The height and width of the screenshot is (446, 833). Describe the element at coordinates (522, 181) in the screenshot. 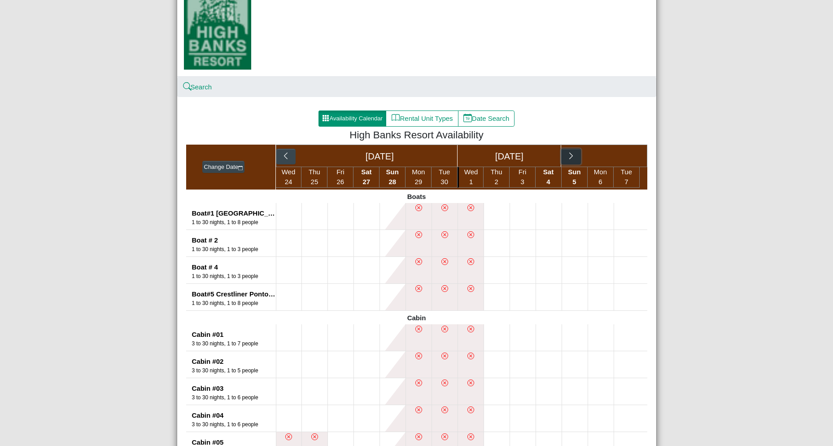

I see `span: 3` at that location.